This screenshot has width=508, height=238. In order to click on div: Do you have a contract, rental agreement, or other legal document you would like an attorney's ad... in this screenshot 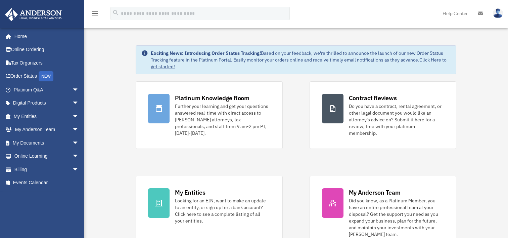, I will do `click(396, 119)`.